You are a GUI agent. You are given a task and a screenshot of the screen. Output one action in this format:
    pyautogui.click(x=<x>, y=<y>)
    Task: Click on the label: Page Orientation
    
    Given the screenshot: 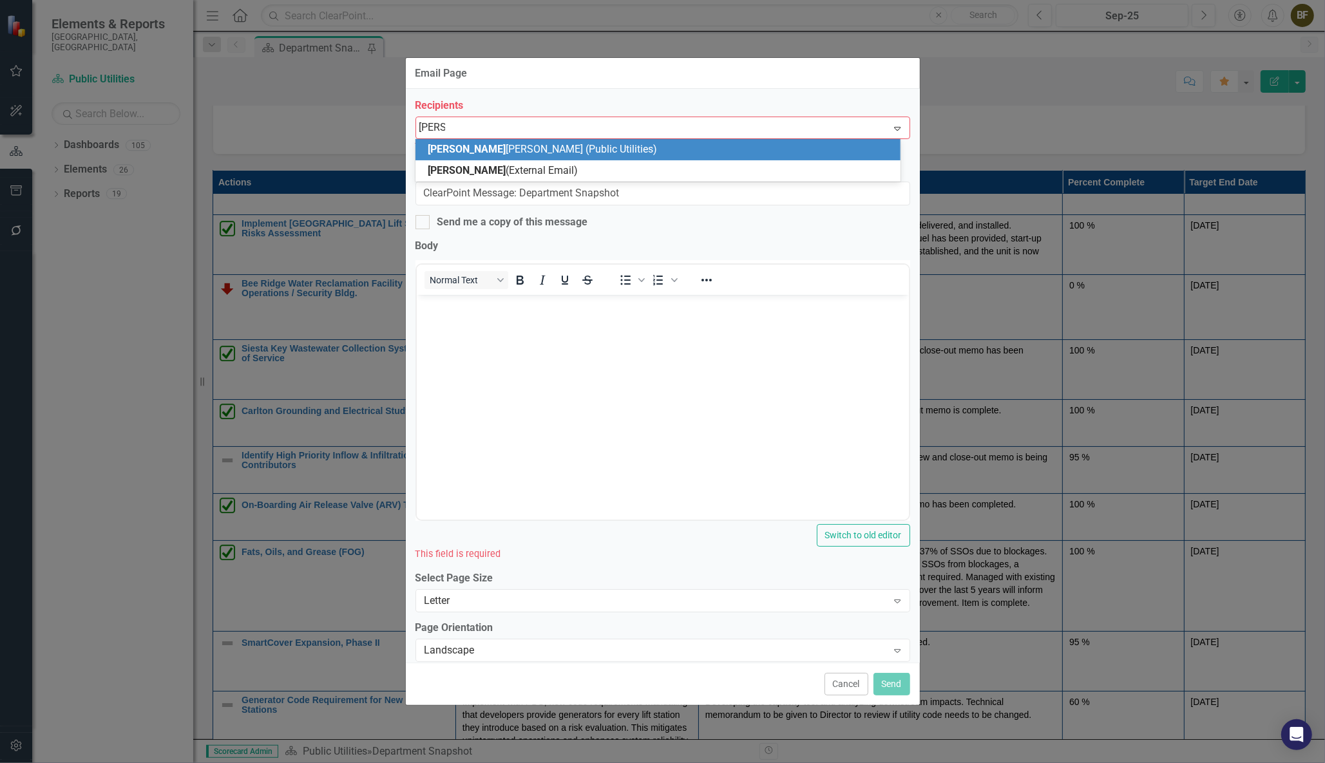 What is the action you would take?
    pyautogui.click(x=663, y=628)
    